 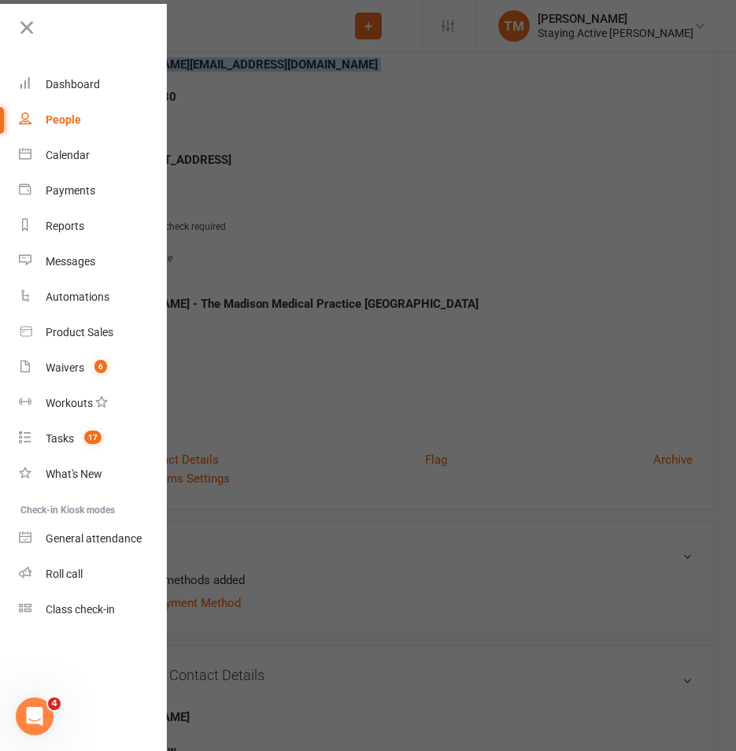 I want to click on a: Dashboard, so click(x=93, y=84).